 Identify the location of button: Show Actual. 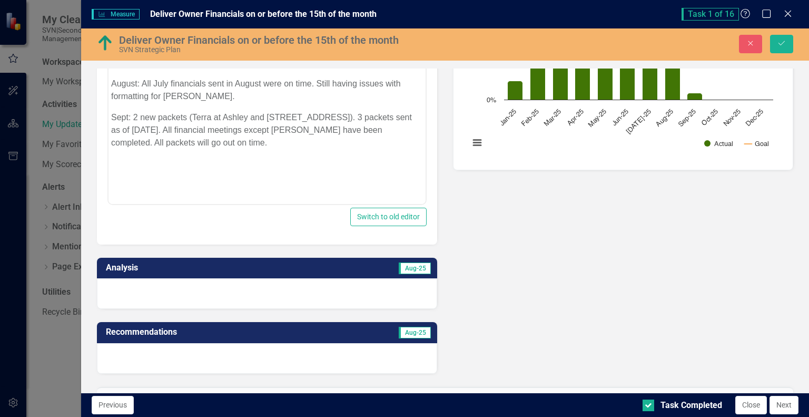
(718, 143).